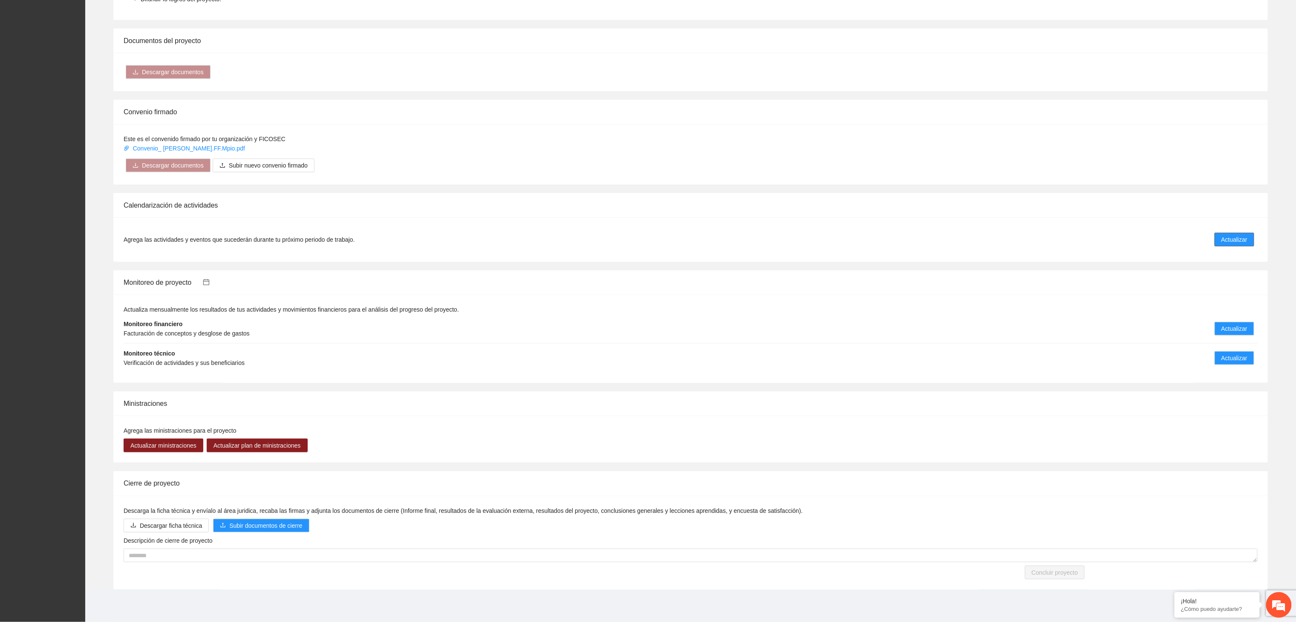 This screenshot has height=622, width=1296. What do you see at coordinates (153, 324) in the screenshot?
I see `strong: Monitoreo financiero` at bounding box center [153, 324].